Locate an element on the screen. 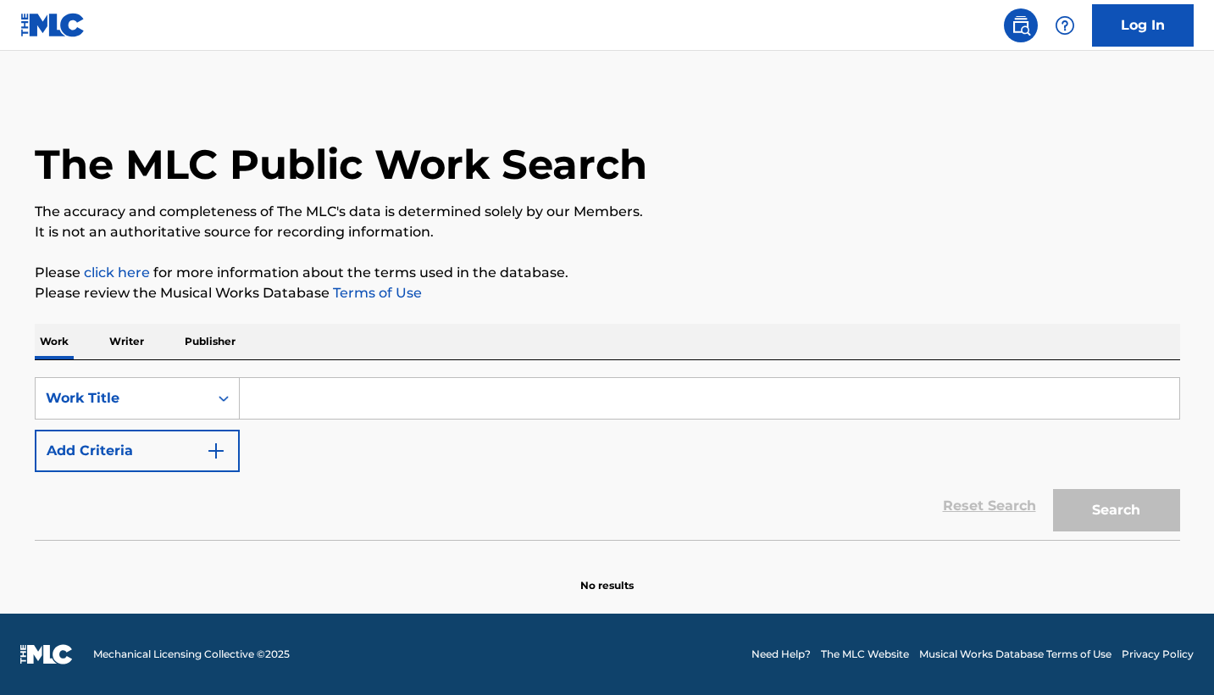 The image size is (1214, 695). img: help is located at coordinates (1065, 25).